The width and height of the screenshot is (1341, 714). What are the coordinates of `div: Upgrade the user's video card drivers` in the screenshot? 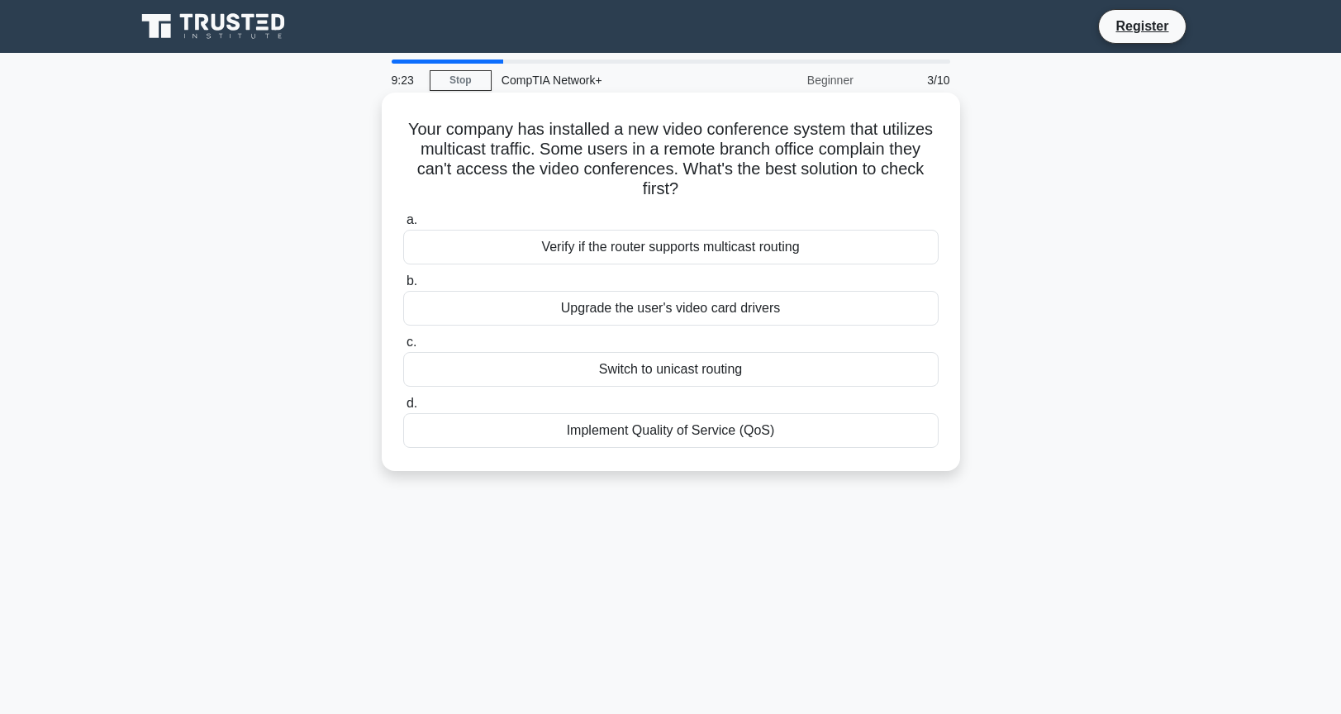 It's located at (671, 308).